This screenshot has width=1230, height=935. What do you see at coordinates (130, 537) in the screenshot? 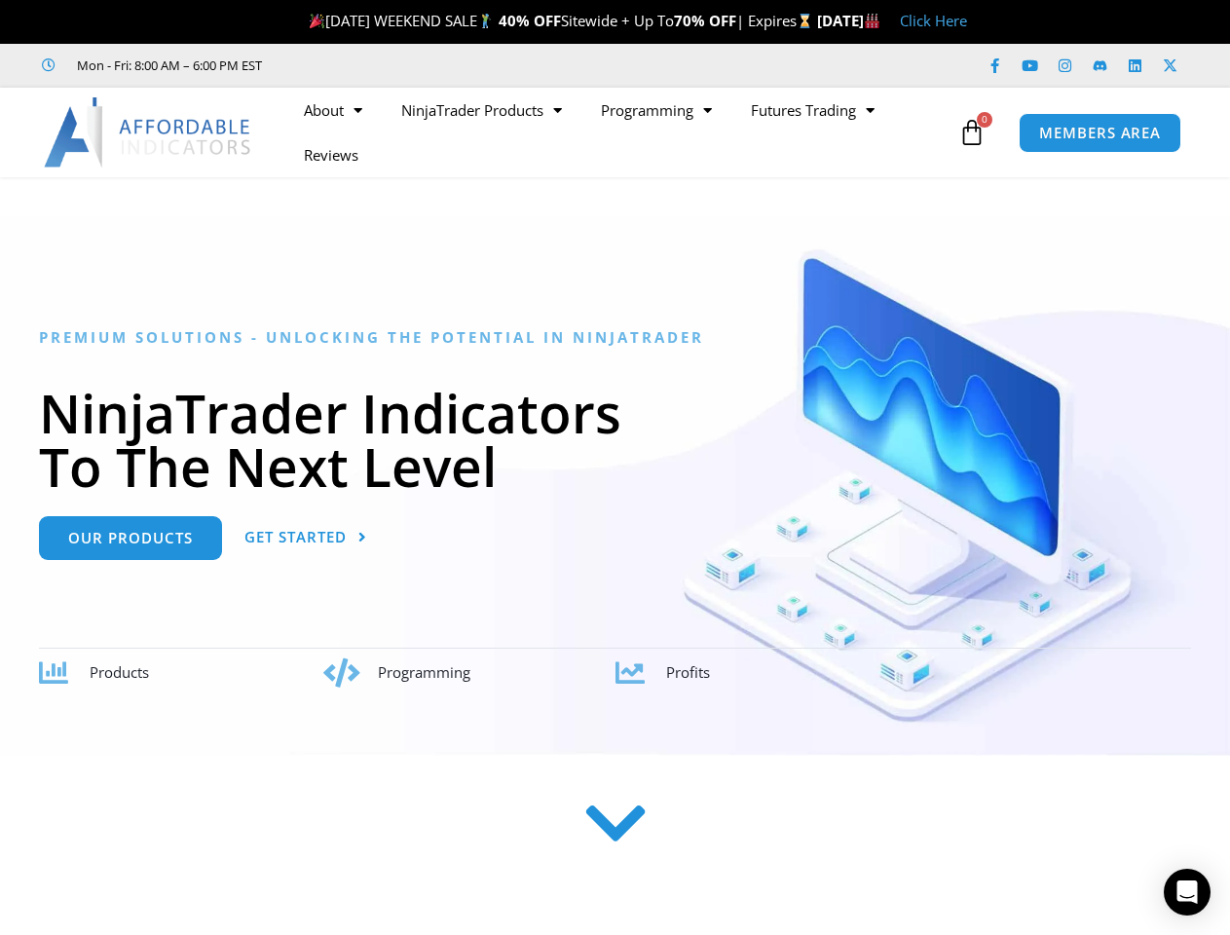
I see `a: Our Products` at bounding box center [130, 537].